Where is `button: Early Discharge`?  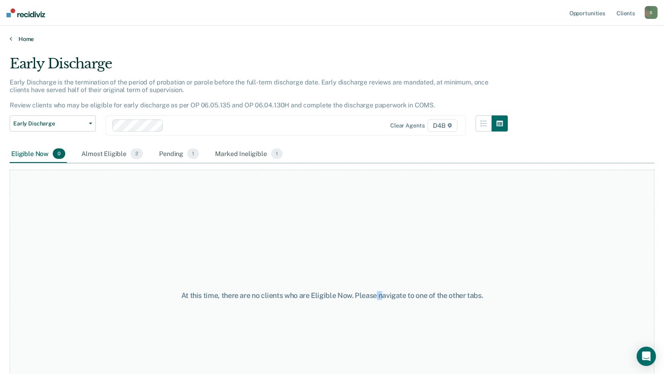
button: Early Discharge is located at coordinates (53, 124).